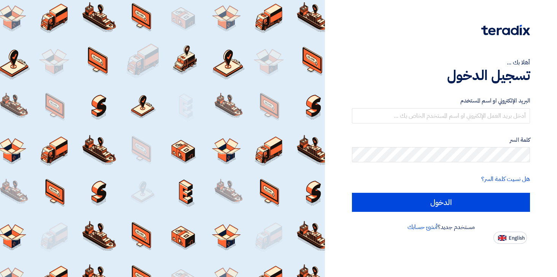 This screenshot has height=277, width=557. Describe the element at coordinates (506, 30) in the screenshot. I see `img: Teradix logo` at that location.